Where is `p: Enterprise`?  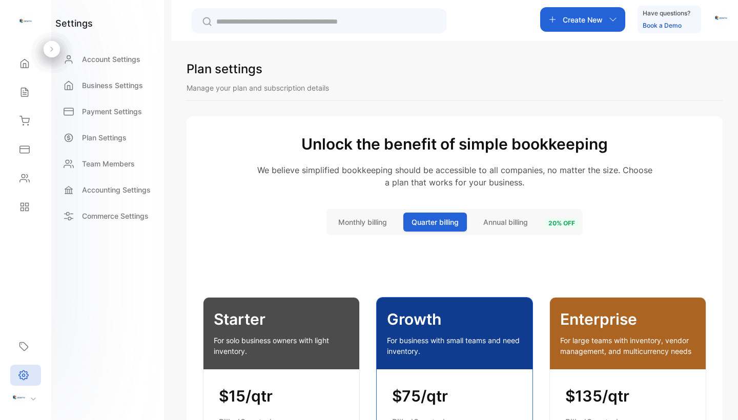
p: Enterprise is located at coordinates (628, 319).